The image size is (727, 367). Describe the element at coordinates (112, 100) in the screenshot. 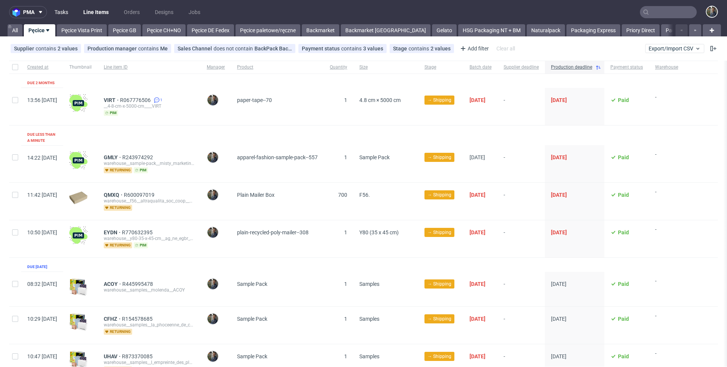

I see `a: VIRT` at that location.